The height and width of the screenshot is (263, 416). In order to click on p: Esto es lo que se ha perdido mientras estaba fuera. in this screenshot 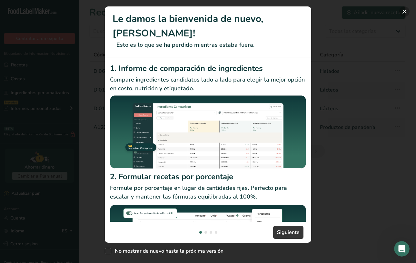, I will do `click(208, 45)`.